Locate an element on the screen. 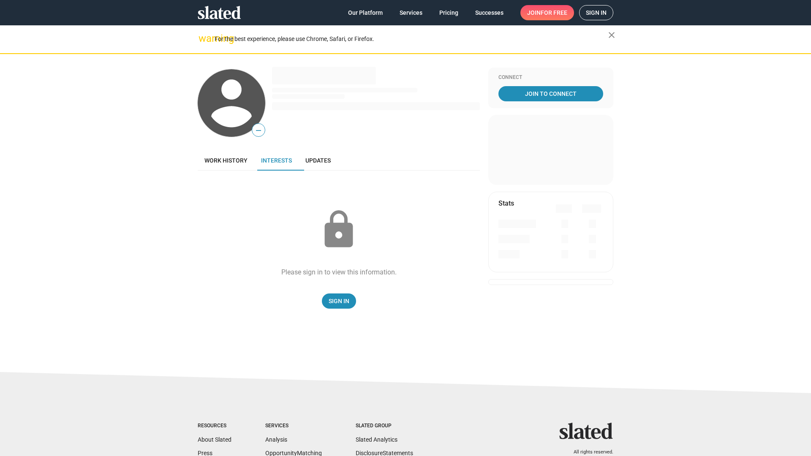 The height and width of the screenshot is (456, 811). a: Our Platform is located at coordinates (365, 13).